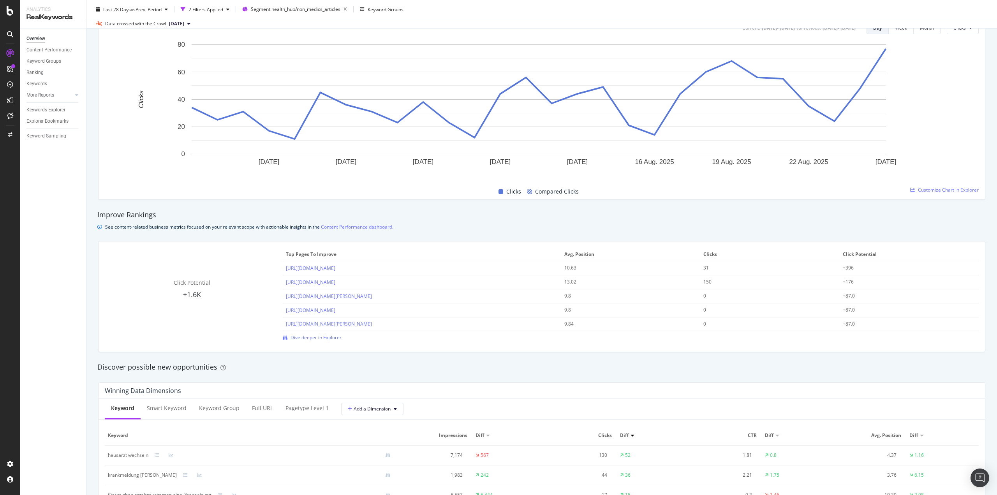  Describe the element at coordinates (48, 121) in the screenshot. I see `div: Explorer Bookmarks` at that location.